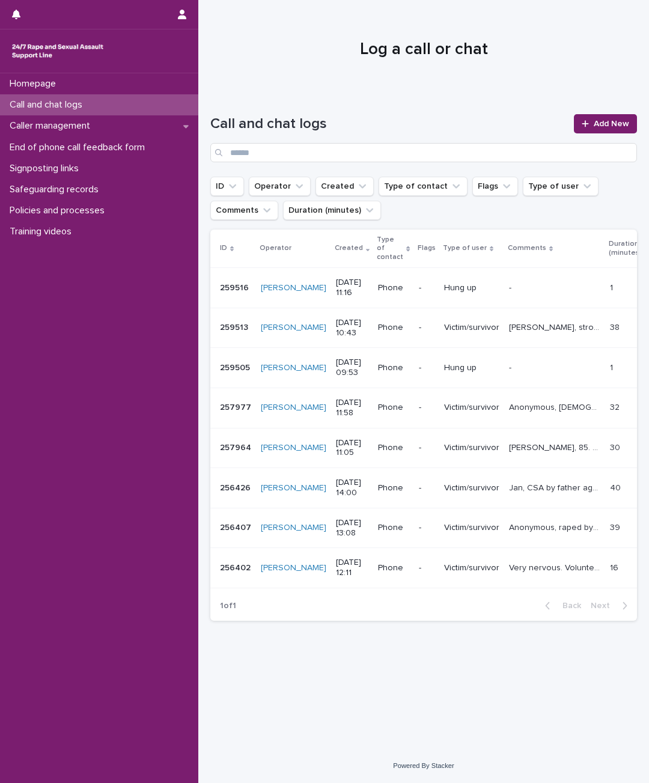  What do you see at coordinates (616, 446) in the screenshot?
I see `p: 30` at bounding box center [616, 446].